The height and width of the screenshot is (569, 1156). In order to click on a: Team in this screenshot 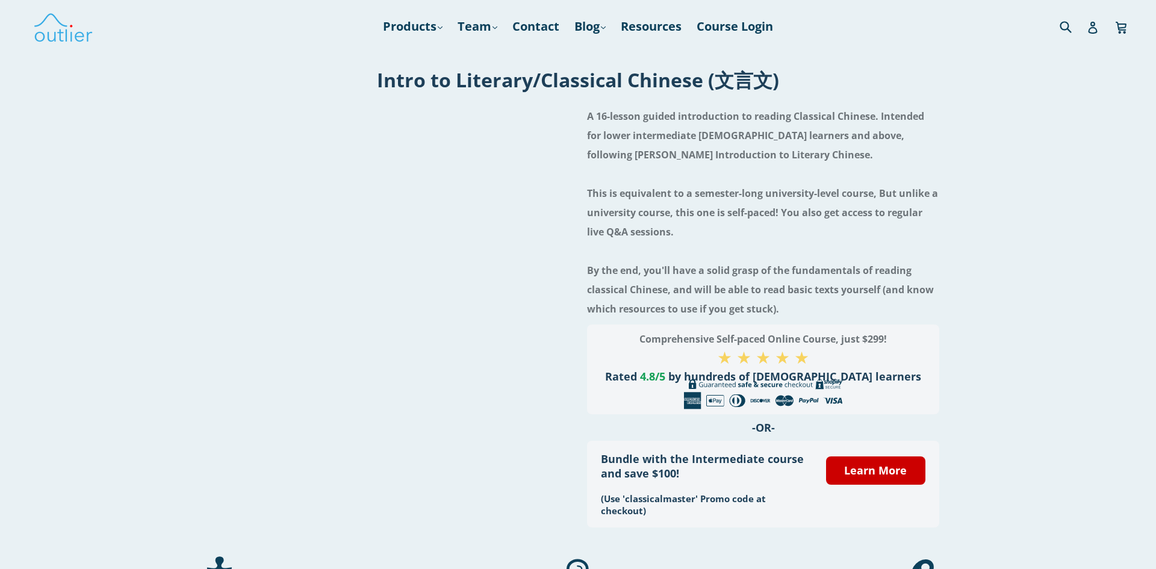, I will do `click(477, 26)`.